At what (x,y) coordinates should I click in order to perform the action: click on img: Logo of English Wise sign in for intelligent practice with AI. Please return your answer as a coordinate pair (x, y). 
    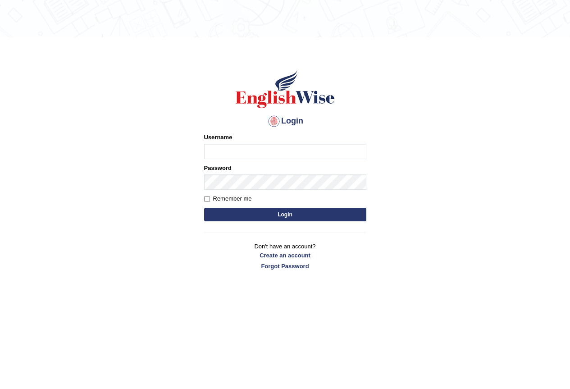
    Looking at the image, I should click on (285, 89).